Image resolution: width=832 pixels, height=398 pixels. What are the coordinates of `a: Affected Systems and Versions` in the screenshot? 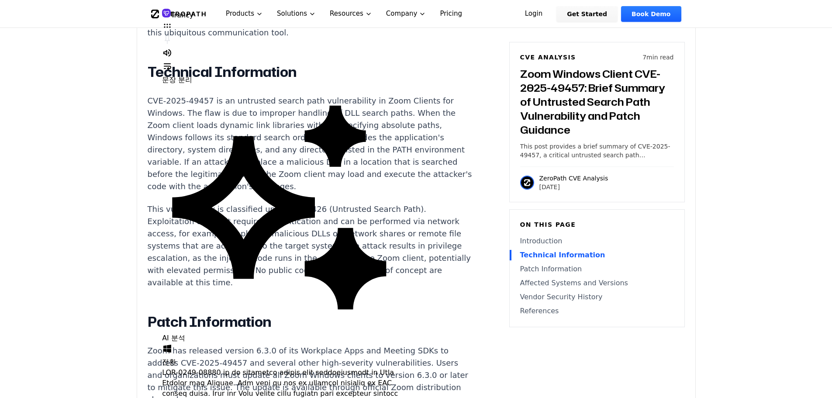 It's located at (597, 283).